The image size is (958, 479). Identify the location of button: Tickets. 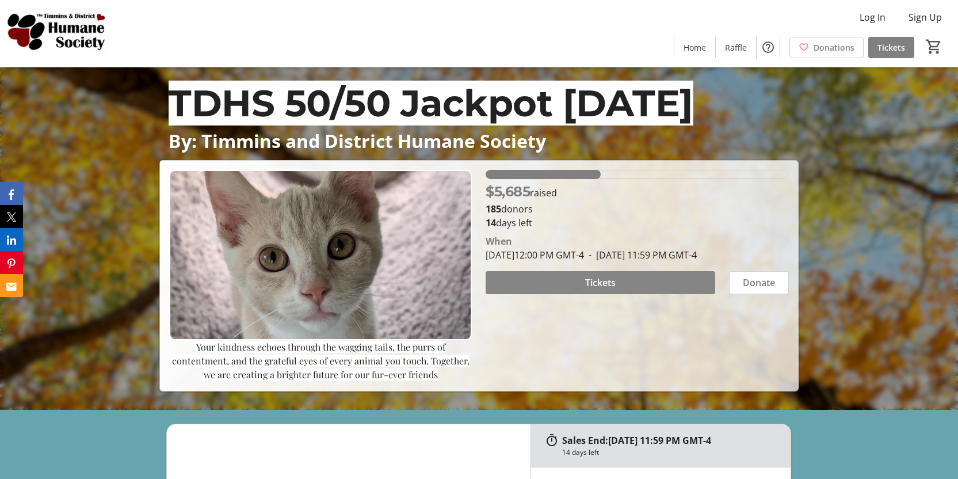
(600, 282).